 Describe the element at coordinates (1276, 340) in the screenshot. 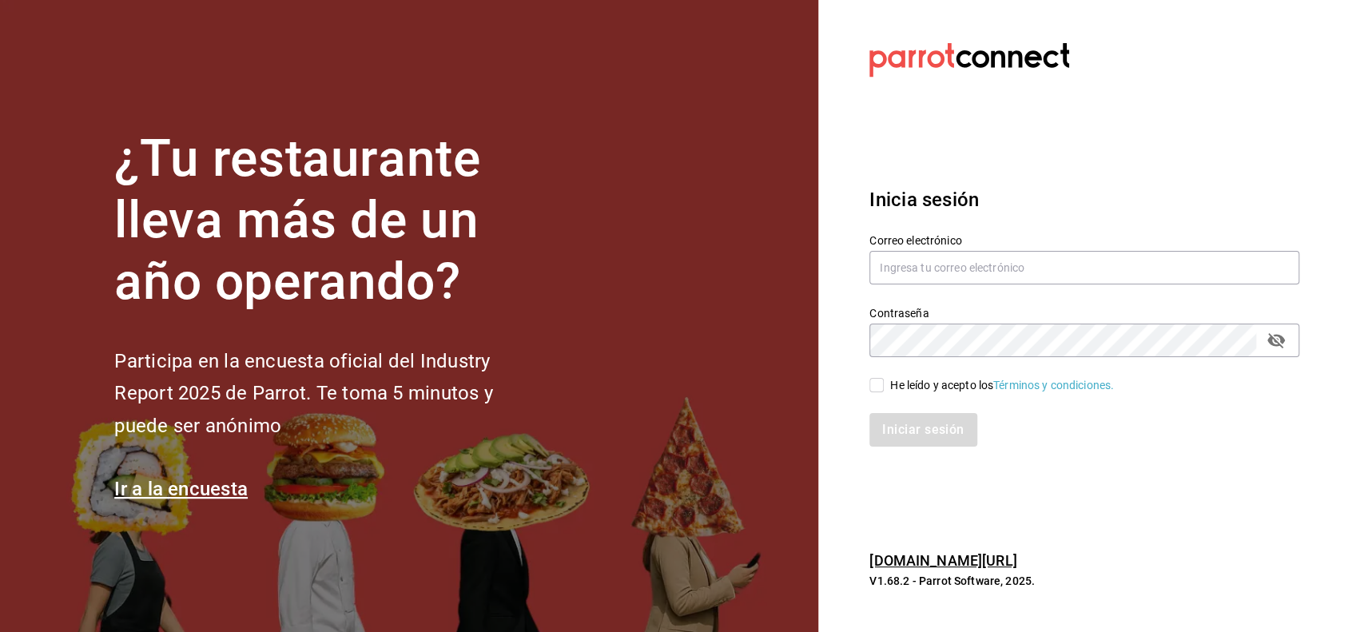

I see `button: passwordField` at that location.